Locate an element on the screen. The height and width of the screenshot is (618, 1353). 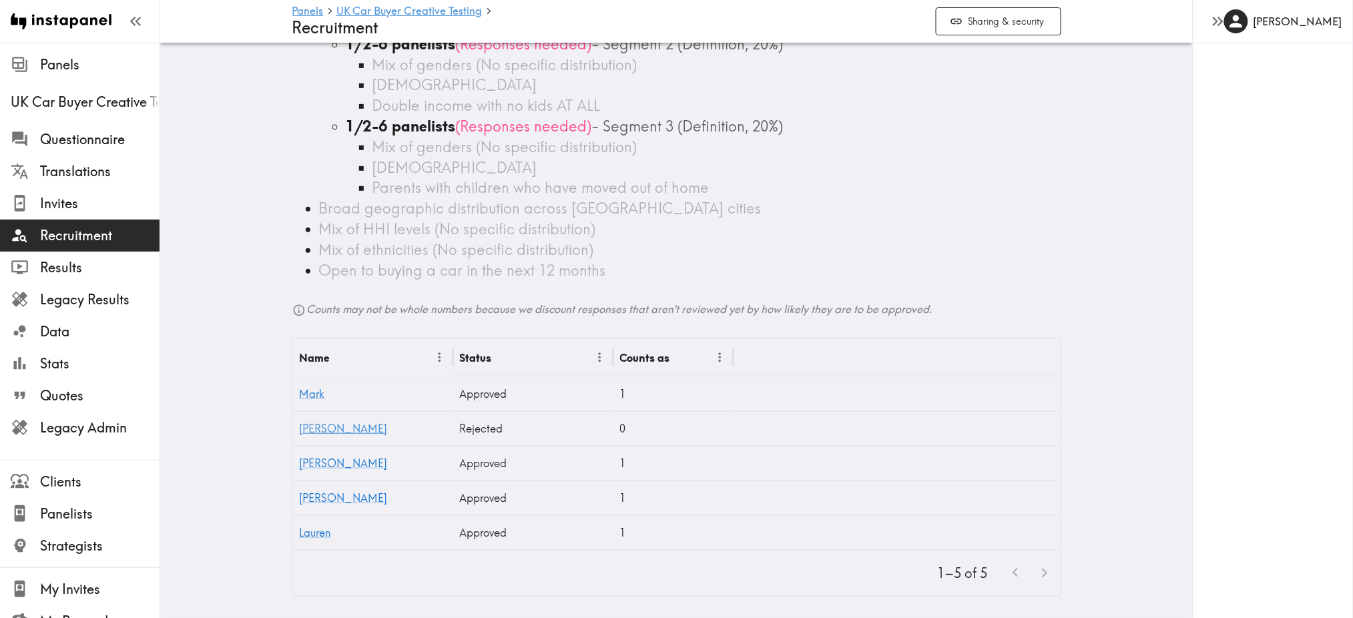
div: Counts as is located at coordinates (645, 358).